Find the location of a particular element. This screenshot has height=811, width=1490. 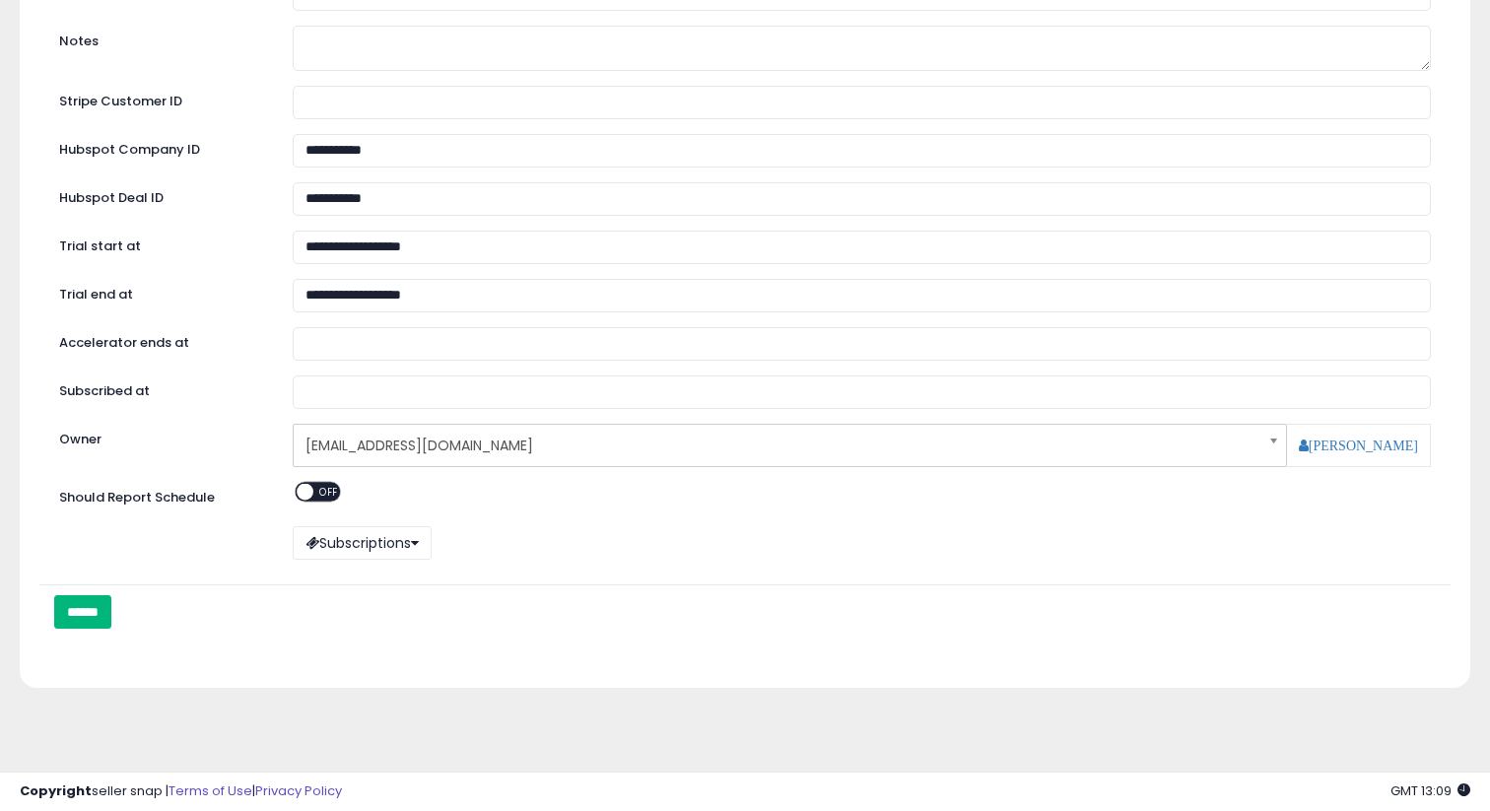

button: Subscriptions is located at coordinates (362, 543).